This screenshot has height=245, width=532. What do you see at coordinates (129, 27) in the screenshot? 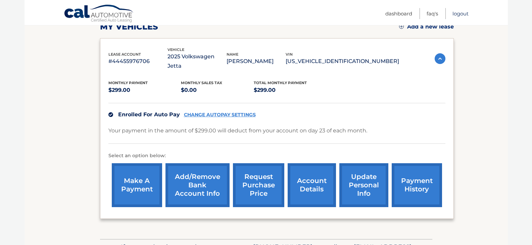
I see `h2: my vehicles` at bounding box center [129, 27].